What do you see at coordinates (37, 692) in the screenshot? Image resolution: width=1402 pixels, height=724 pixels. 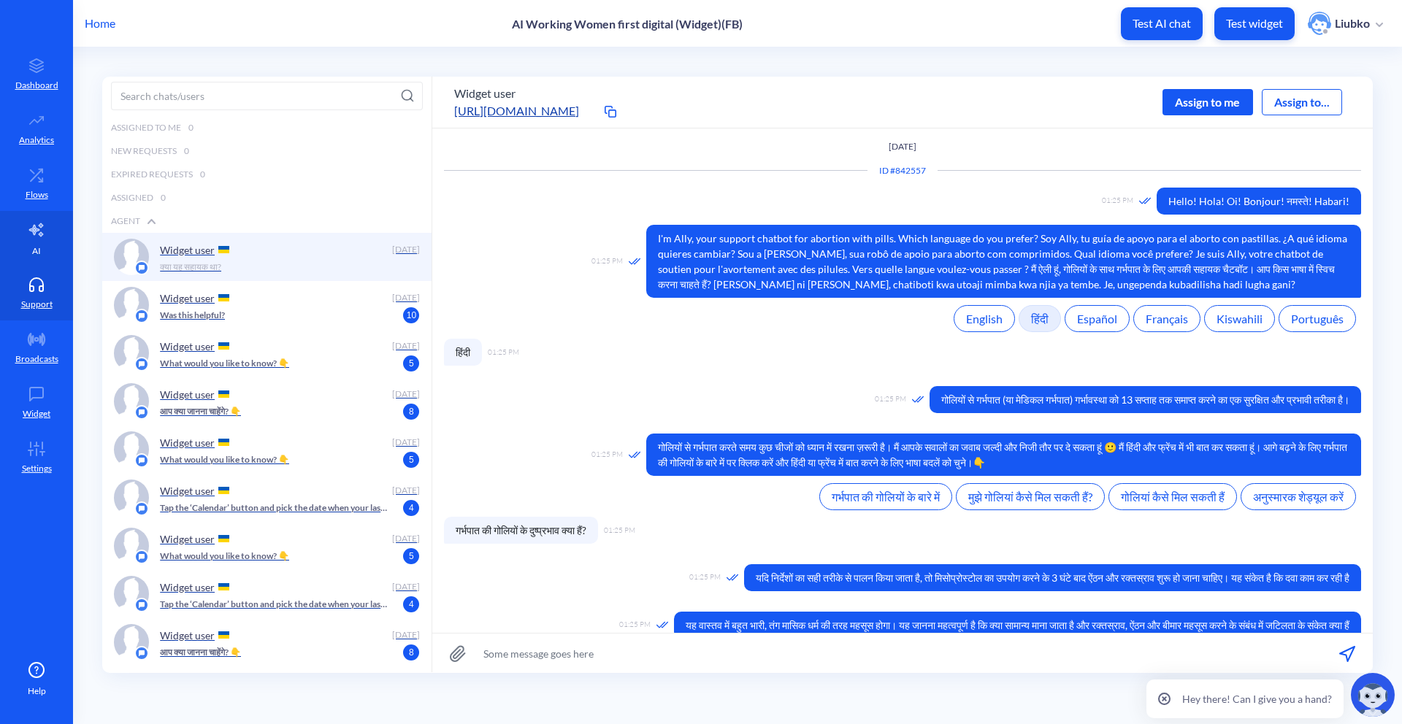 I see `span: Help` at bounding box center [37, 692].